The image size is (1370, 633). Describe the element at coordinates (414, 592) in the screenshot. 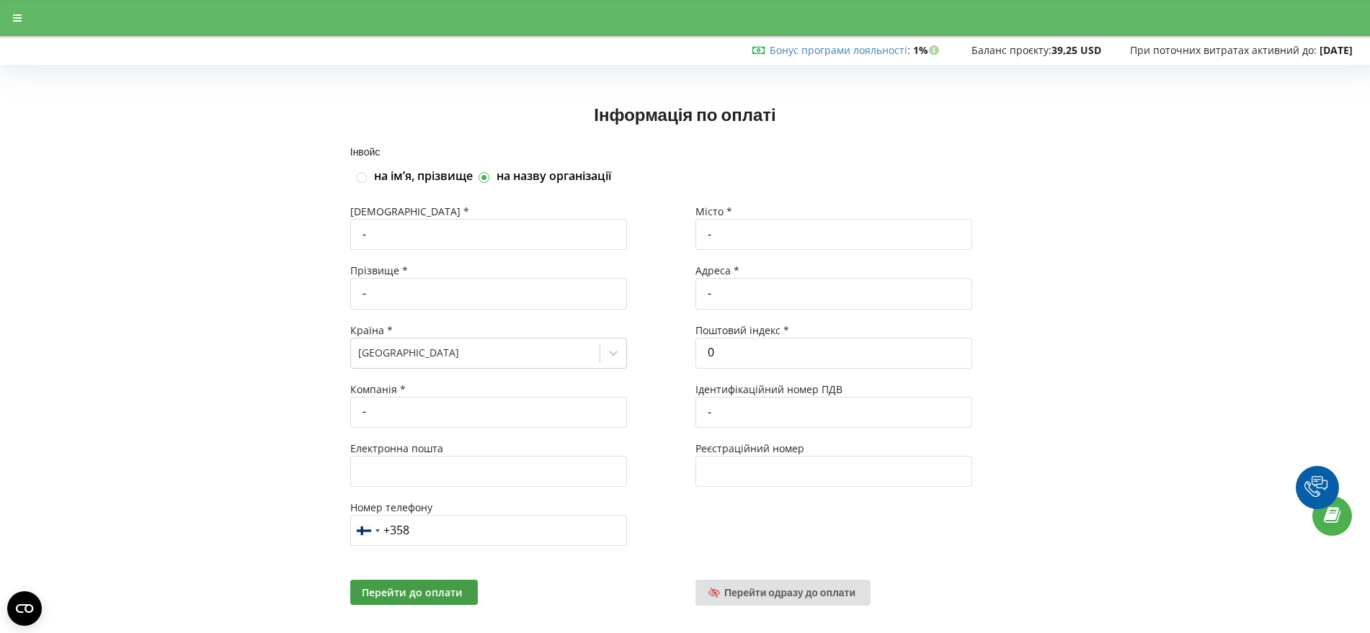

I see `button: Перейти до оплати` at that location.